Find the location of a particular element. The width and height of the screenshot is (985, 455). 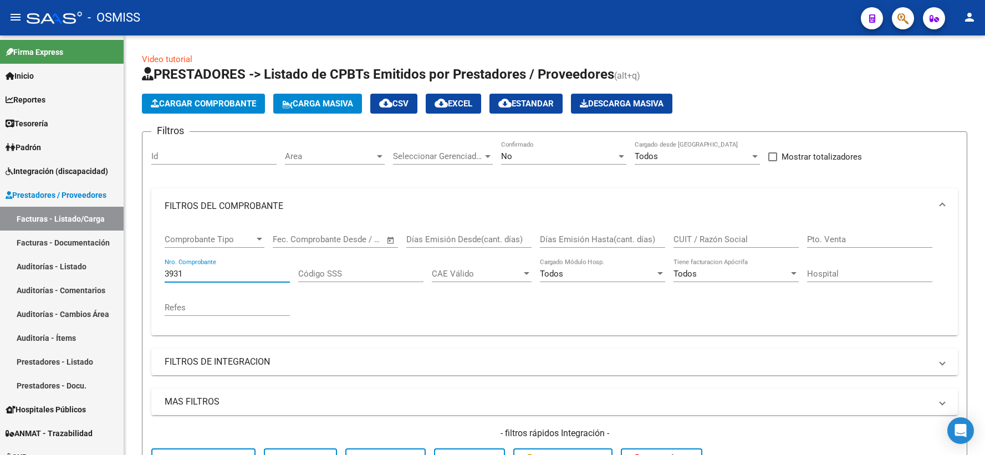

span: ANMAT - Trazabilidad is located at coordinates (49, 433).